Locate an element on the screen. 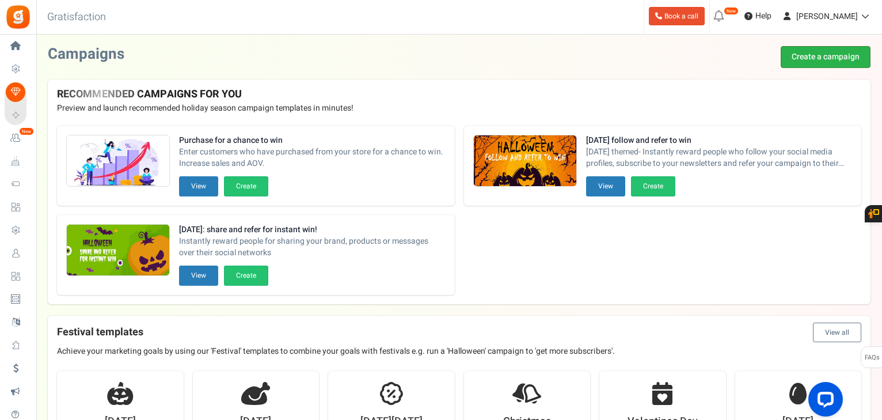 Image resolution: width=882 pixels, height=420 pixels. a: Help is located at coordinates (757, 16).